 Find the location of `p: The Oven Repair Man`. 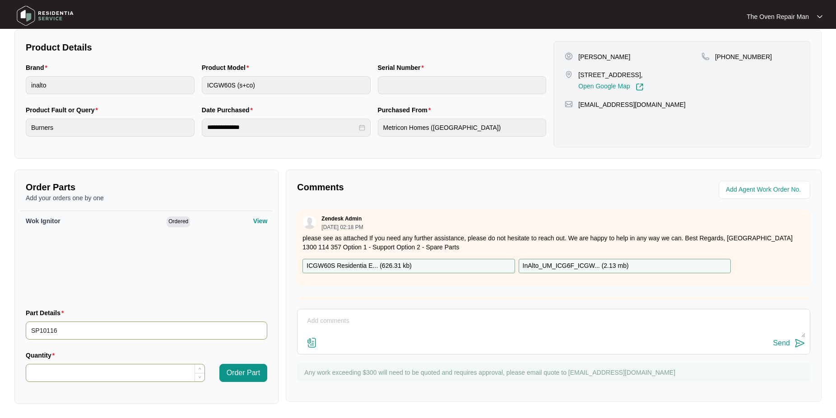

p: The Oven Repair Man is located at coordinates (777, 17).